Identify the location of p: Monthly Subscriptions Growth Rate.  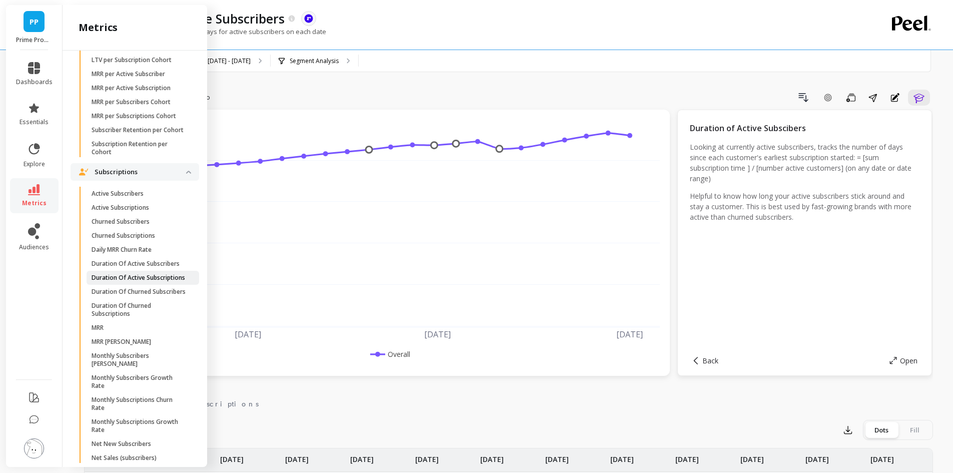
(139, 426).